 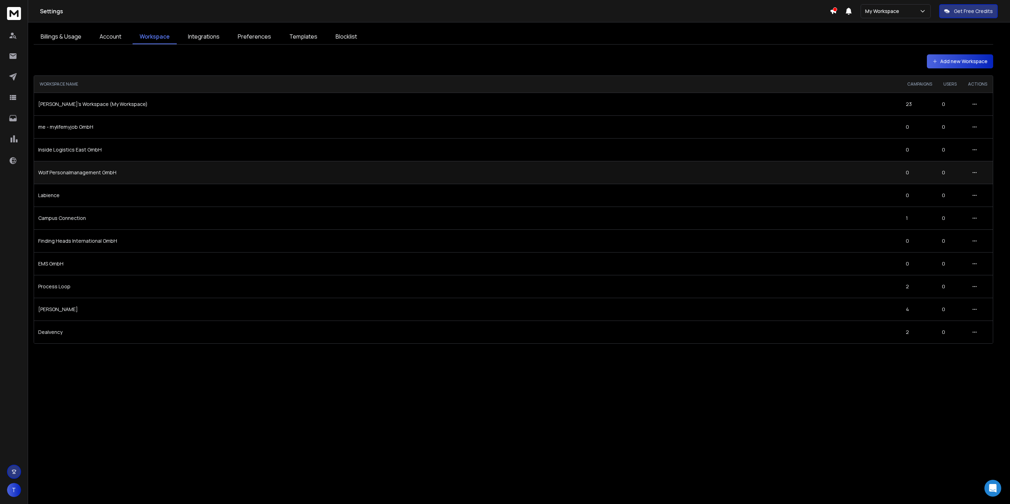 What do you see at coordinates (61, 37) in the screenshot?
I see `a: Billings & Usage` at bounding box center [61, 37].